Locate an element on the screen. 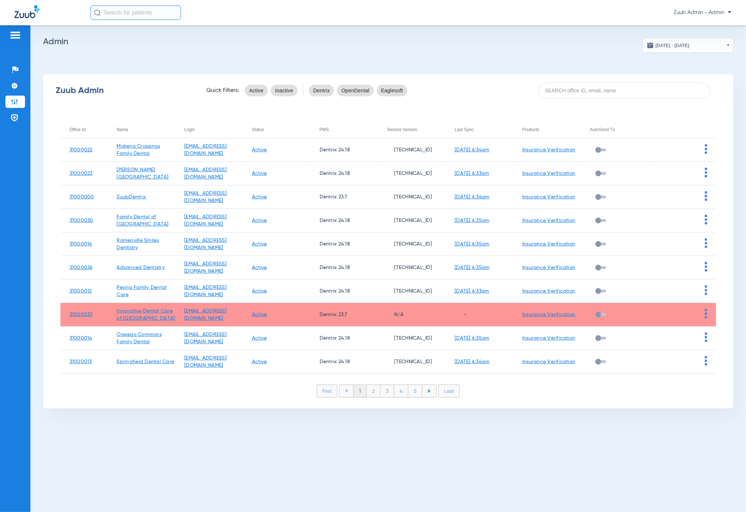  img: Search Icon is located at coordinates (97, 13).